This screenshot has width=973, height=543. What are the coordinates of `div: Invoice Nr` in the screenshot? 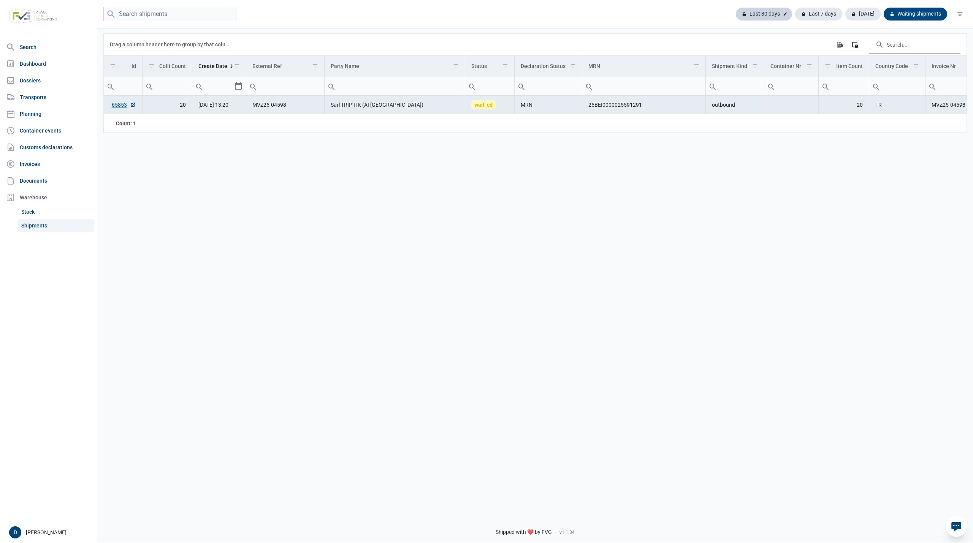 It's located at (943, 66).